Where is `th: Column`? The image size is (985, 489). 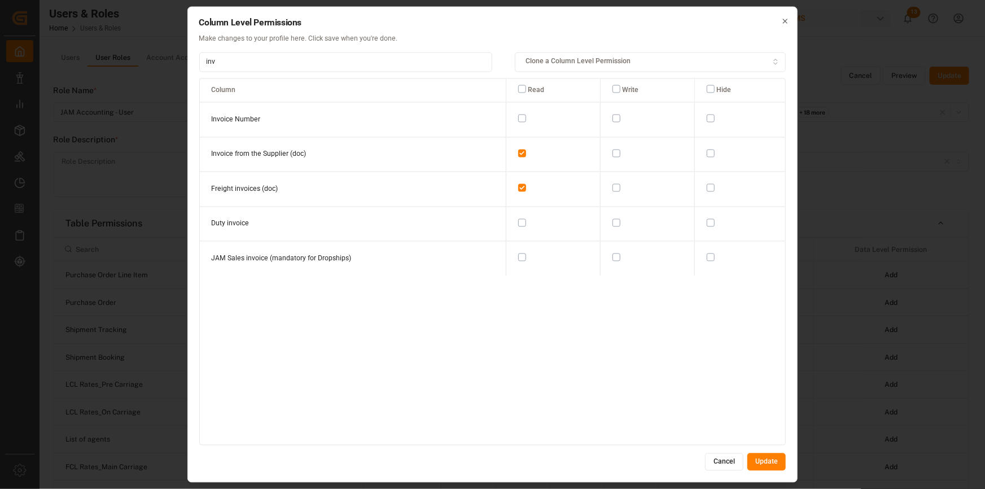 th: Column is located at coordinates (353, 90).